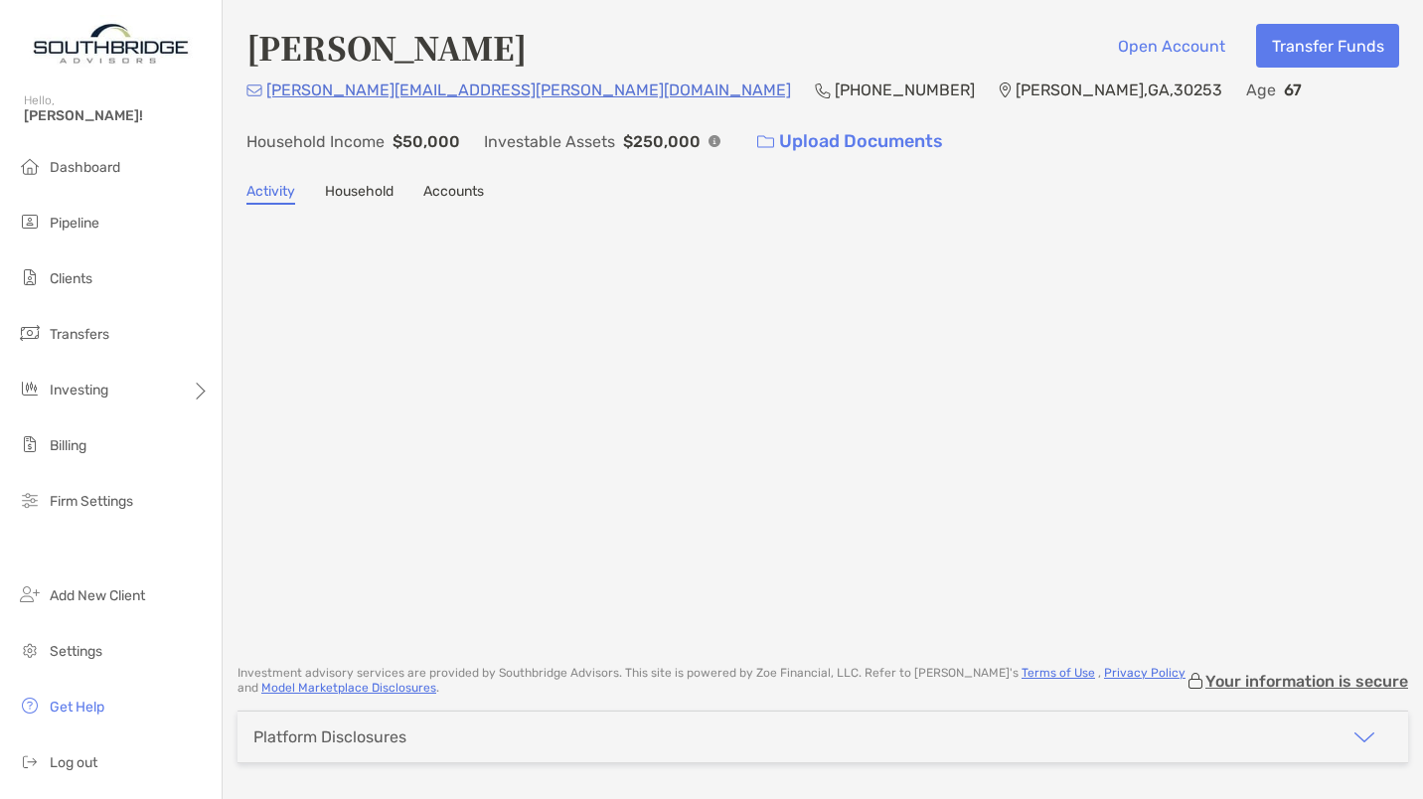 This screenshot has height=799, width=1423. Describe the element at coordinates (30, 650) in the screenshot. I see `img: settings icon` at that location.